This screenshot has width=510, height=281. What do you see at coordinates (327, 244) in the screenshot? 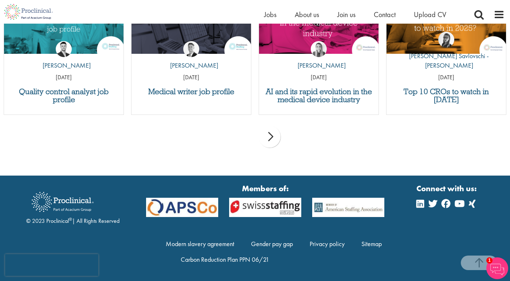
I see `a: Privacy policy` at bounding box center [327, 244].